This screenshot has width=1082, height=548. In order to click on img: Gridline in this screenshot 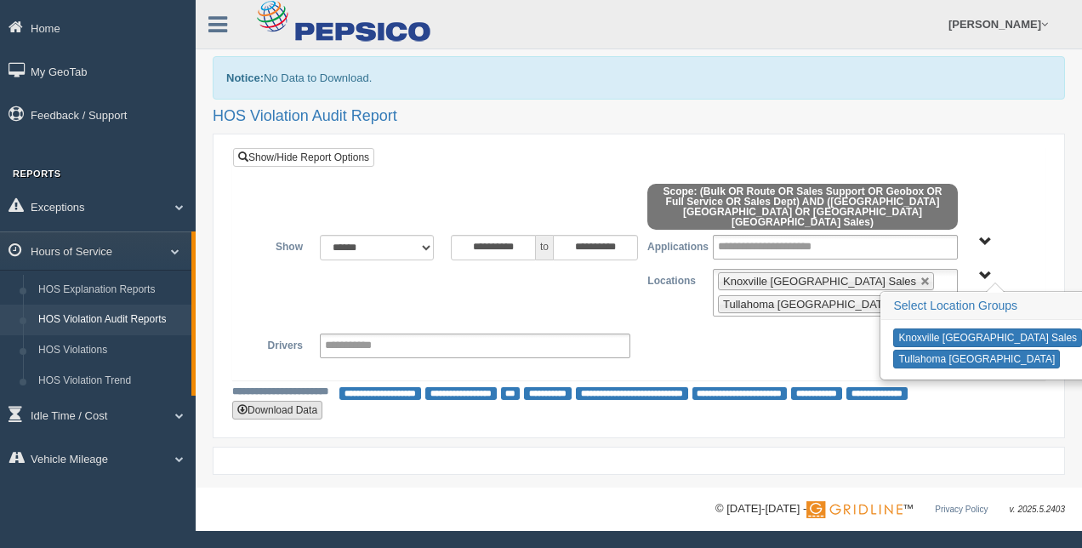, I will do `click(854, 510)`.